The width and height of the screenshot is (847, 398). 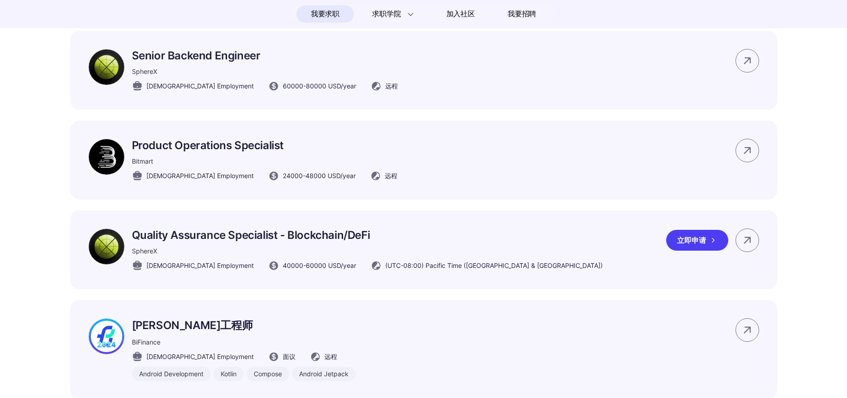 What do you see at coordinates (289, 356) in the screenshot?
I see `span: 面议` at bounding box center [289, 356].